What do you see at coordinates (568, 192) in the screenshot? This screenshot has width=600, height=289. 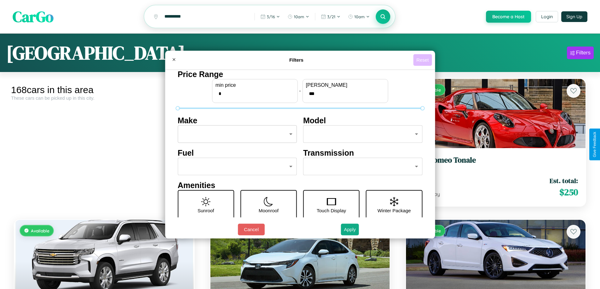 I see `span: $ 250` at bounding box center [568, 192].